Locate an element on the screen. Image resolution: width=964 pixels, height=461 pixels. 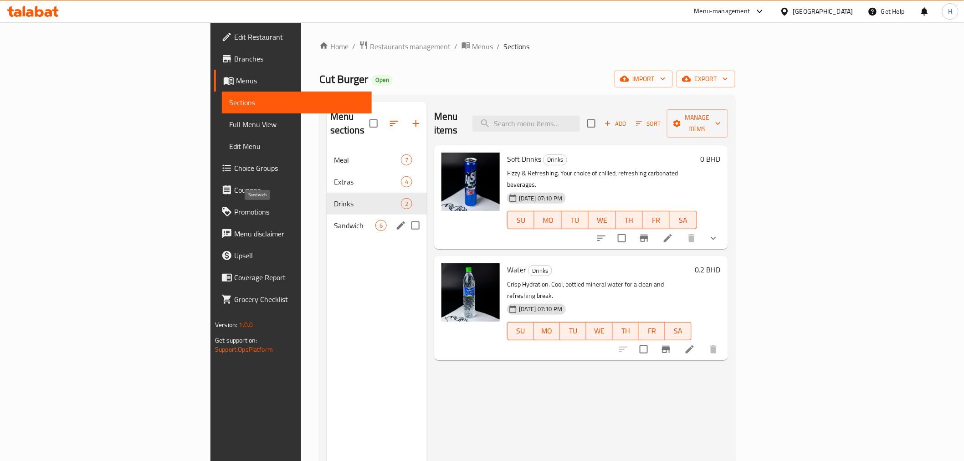
button: SA is located at coordinates (678, 331).